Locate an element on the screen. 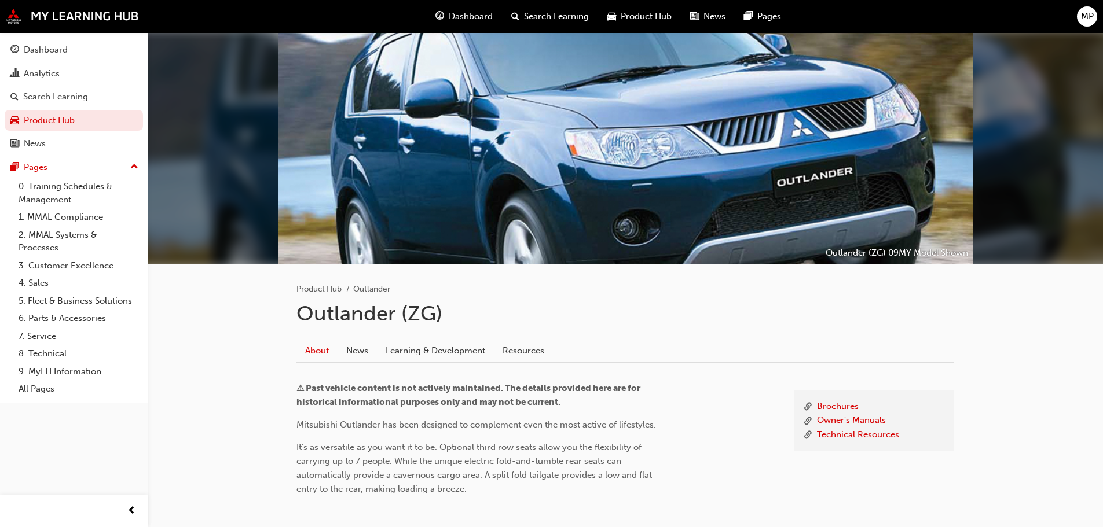 The height and width of the screenshot is (527, 1103). span: ⚠ Past vehicle content is not actively maintained. The details provided here are for historical i... is located at coordinates (469, 395).